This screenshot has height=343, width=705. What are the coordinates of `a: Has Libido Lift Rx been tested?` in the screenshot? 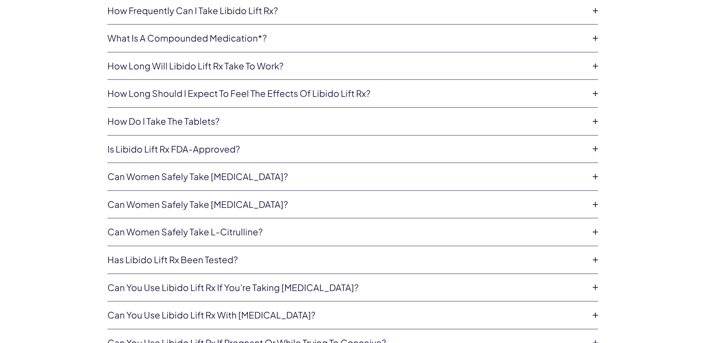 It's located at (347, 260).